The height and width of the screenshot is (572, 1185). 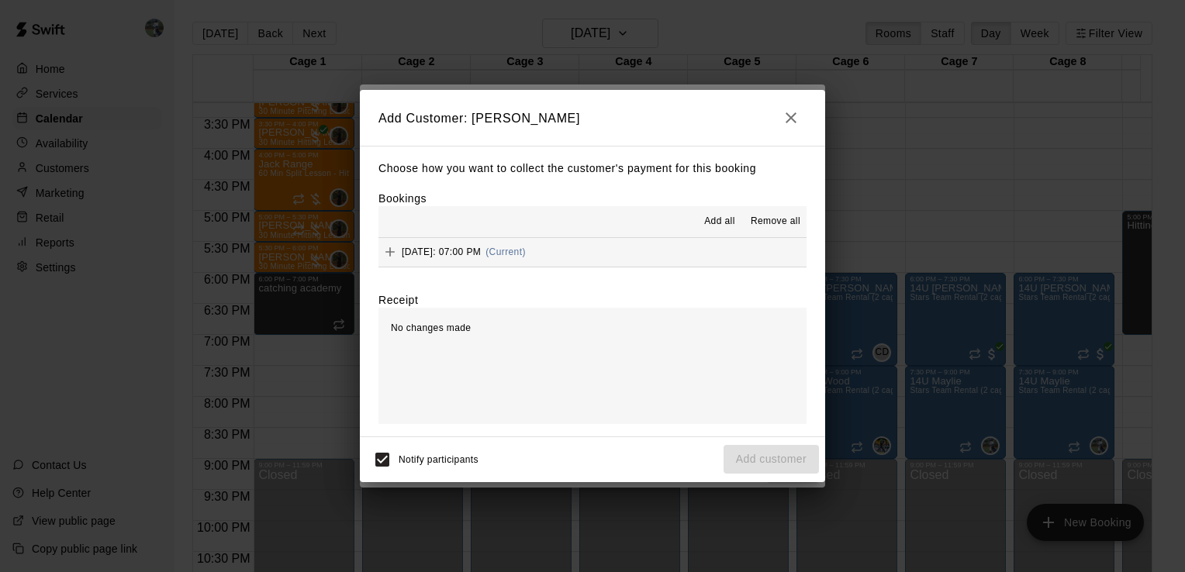 I want to click on button: Remove all, so click(x=776, y=222).